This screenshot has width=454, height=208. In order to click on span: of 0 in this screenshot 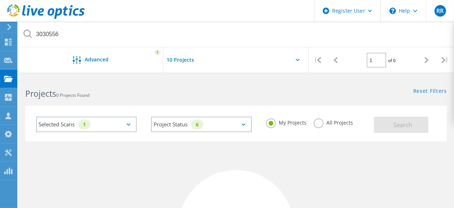, I will do `click(391, 60)`.